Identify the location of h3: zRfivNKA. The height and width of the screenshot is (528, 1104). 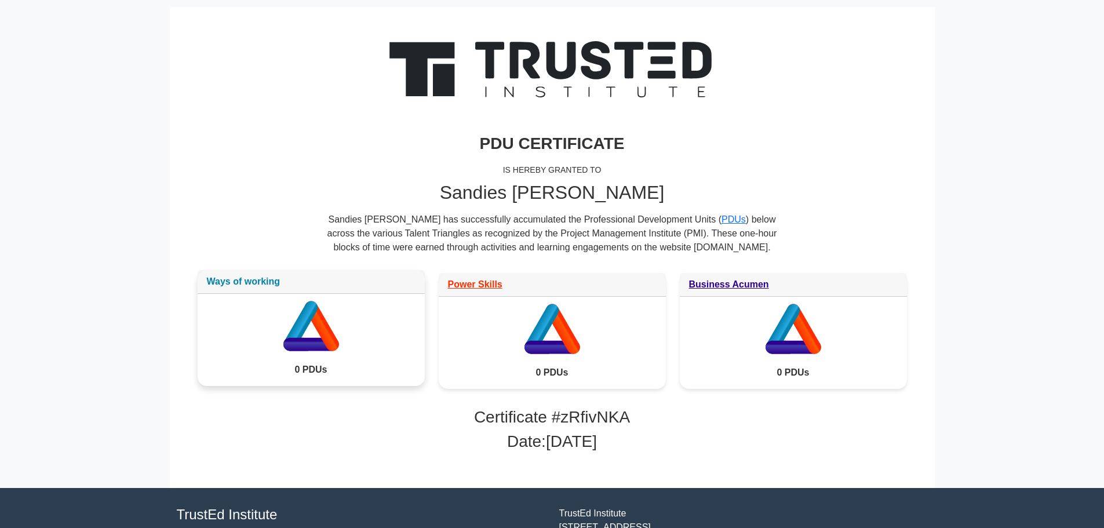
(552, 417).